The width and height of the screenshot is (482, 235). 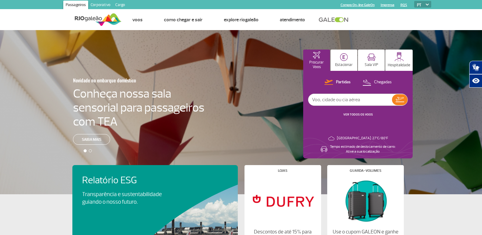 I want to click on a: Cargo, so click(x=120, y=5).